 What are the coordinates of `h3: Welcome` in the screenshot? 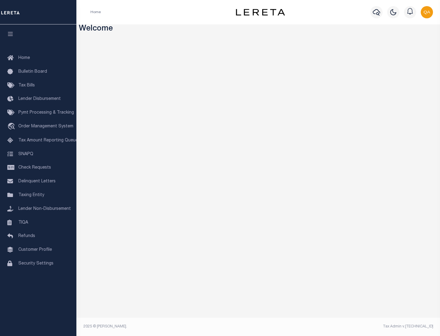 It's located at (258, 29).